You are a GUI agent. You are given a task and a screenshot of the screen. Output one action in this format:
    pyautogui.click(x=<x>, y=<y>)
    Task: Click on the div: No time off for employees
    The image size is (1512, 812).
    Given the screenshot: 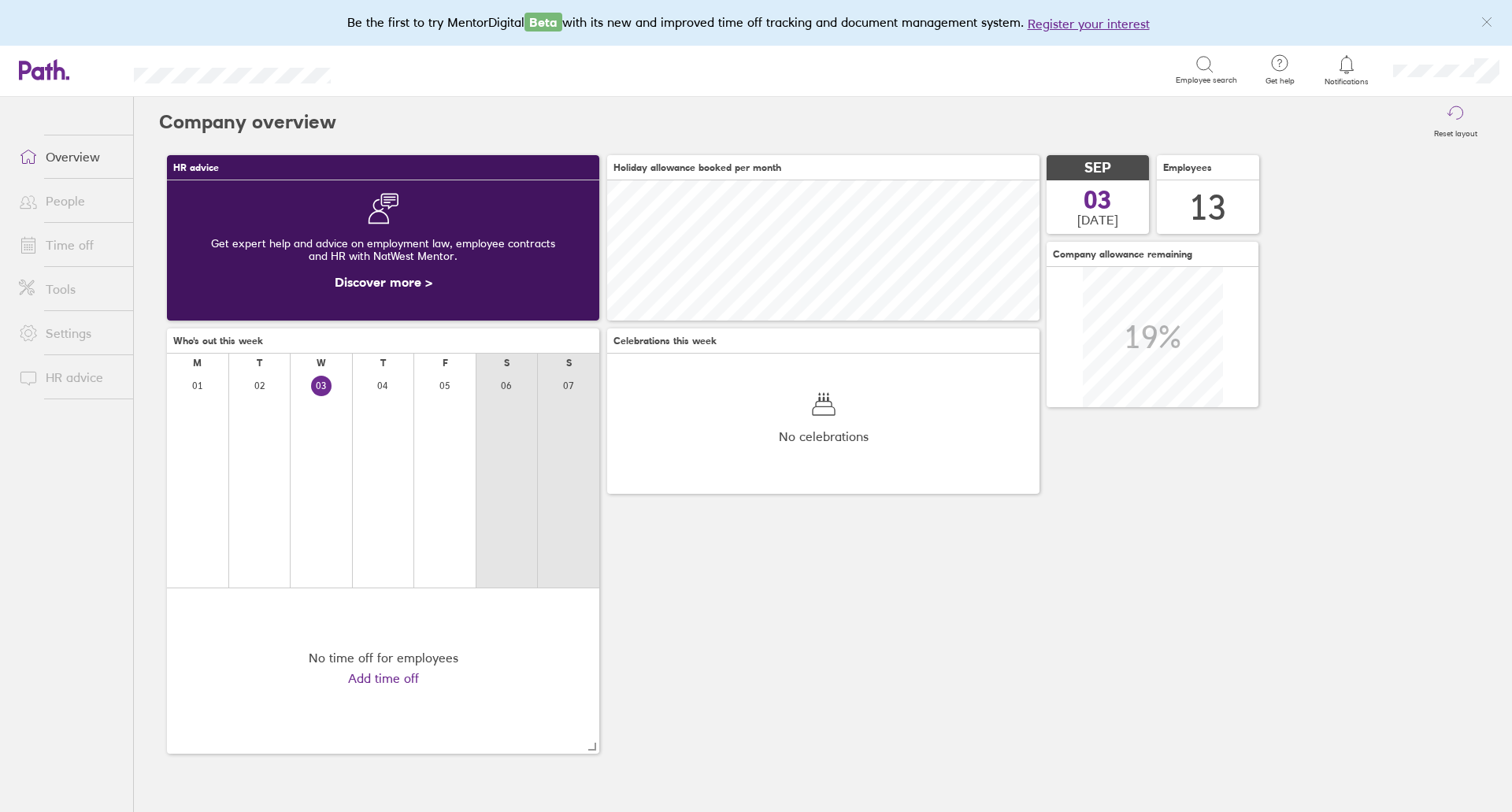 What is the action you would take?
    pyautogui.click(x=383, y=658)
    